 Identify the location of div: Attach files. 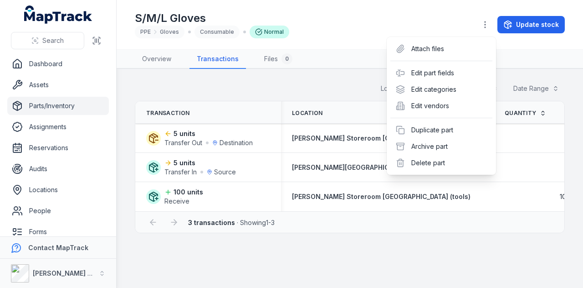
(442, 49).